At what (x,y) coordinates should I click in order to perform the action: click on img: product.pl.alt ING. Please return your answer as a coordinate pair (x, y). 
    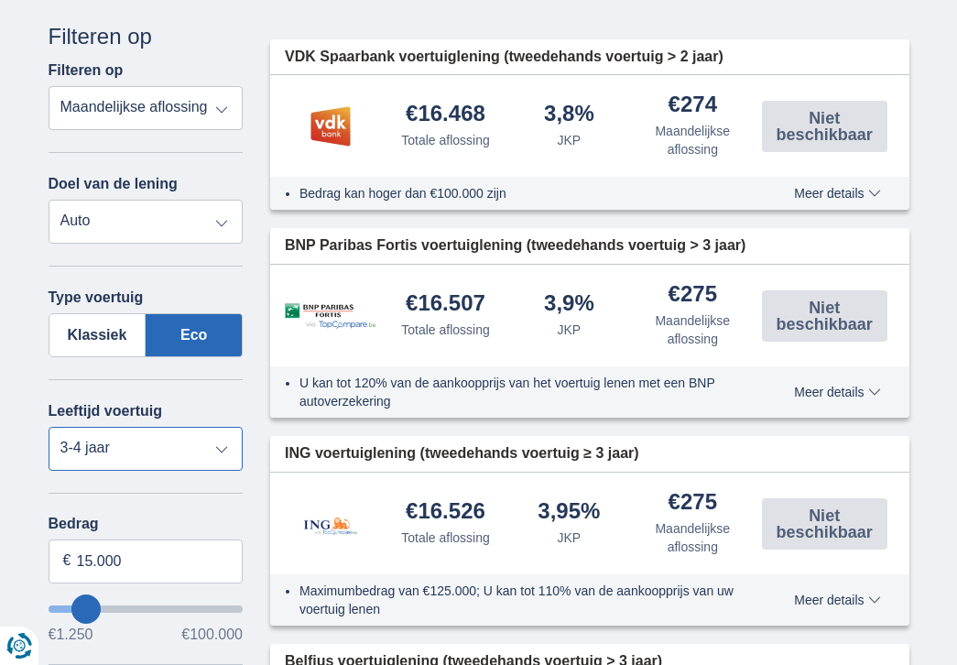
    Looking at the image, I should click on (331, 523).